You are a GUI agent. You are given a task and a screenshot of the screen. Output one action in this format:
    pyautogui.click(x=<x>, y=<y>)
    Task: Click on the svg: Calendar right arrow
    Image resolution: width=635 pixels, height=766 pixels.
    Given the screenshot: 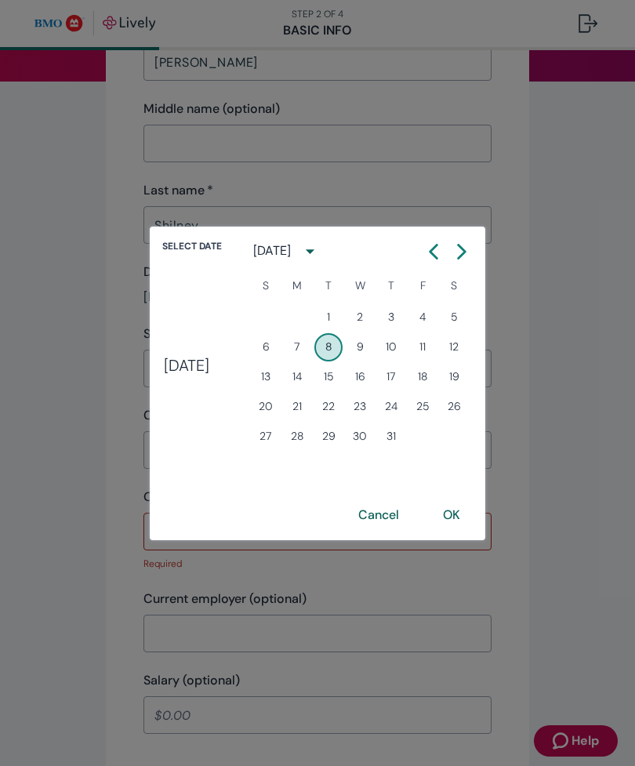 What is the action you would take?
    pyautogui.click(x=462, y=252)
    